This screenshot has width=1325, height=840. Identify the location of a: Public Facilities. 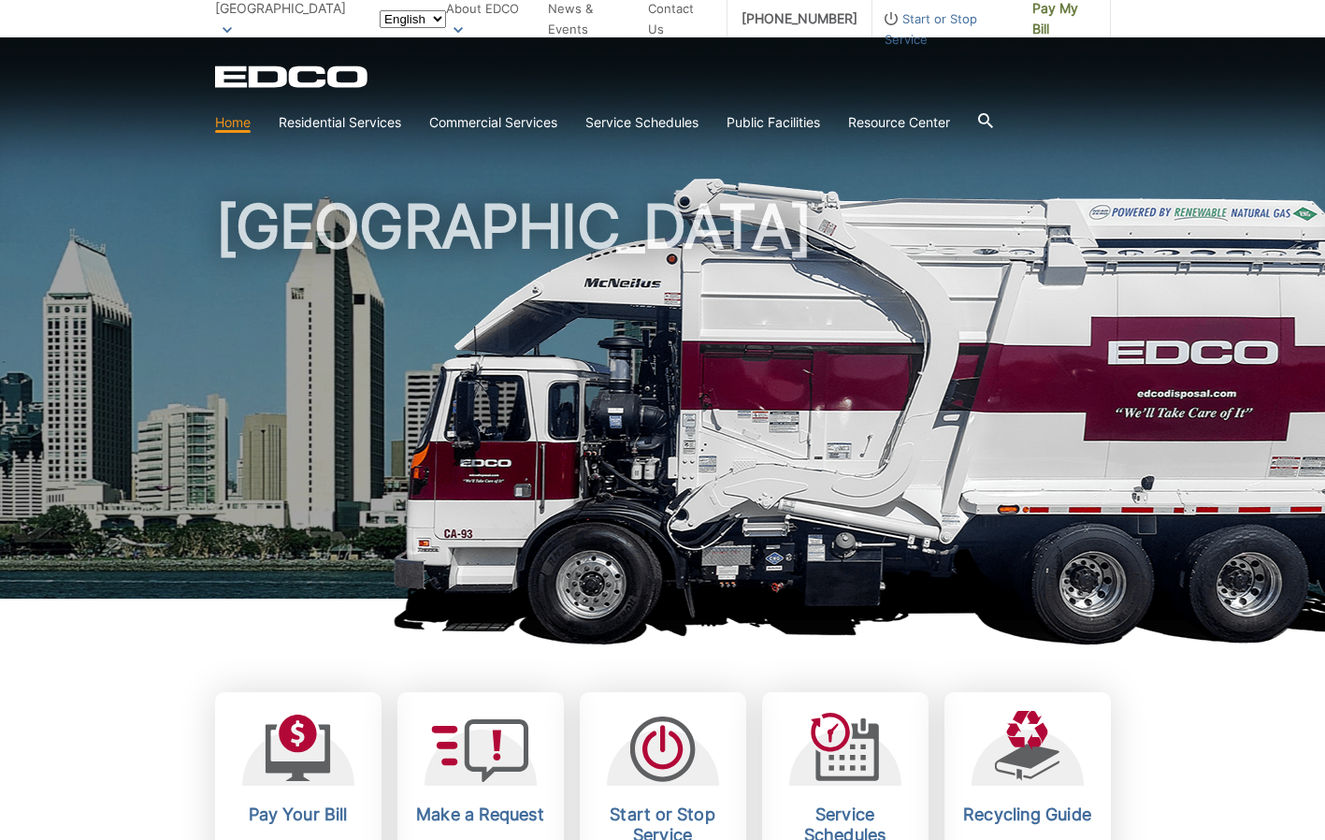
(773, 122).